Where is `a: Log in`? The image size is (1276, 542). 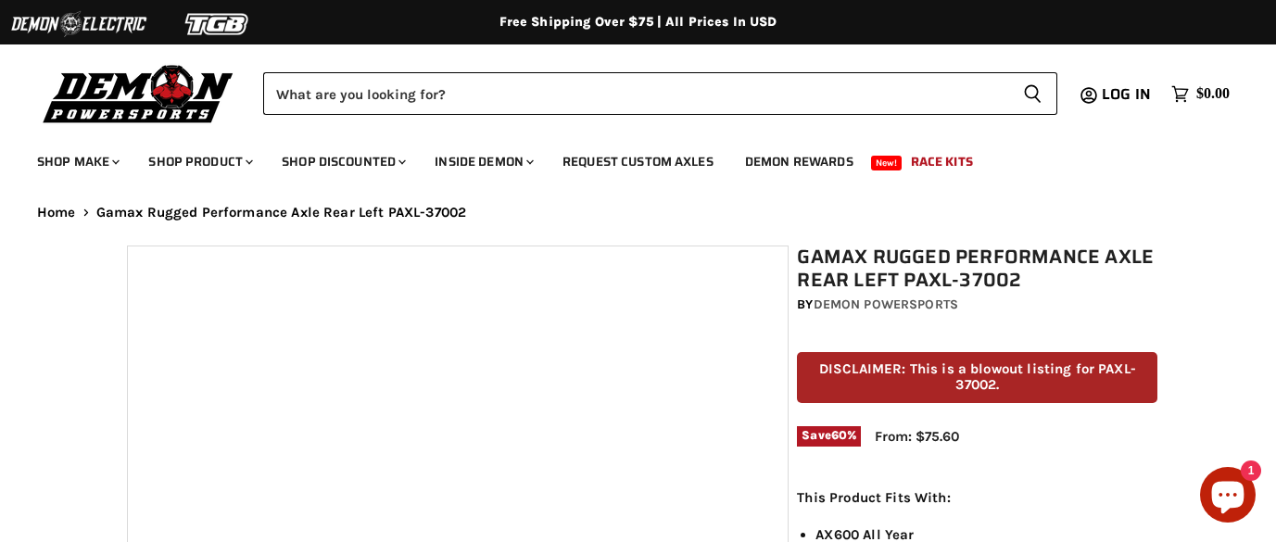 a: Log in is located at coordinates (1128, 95).